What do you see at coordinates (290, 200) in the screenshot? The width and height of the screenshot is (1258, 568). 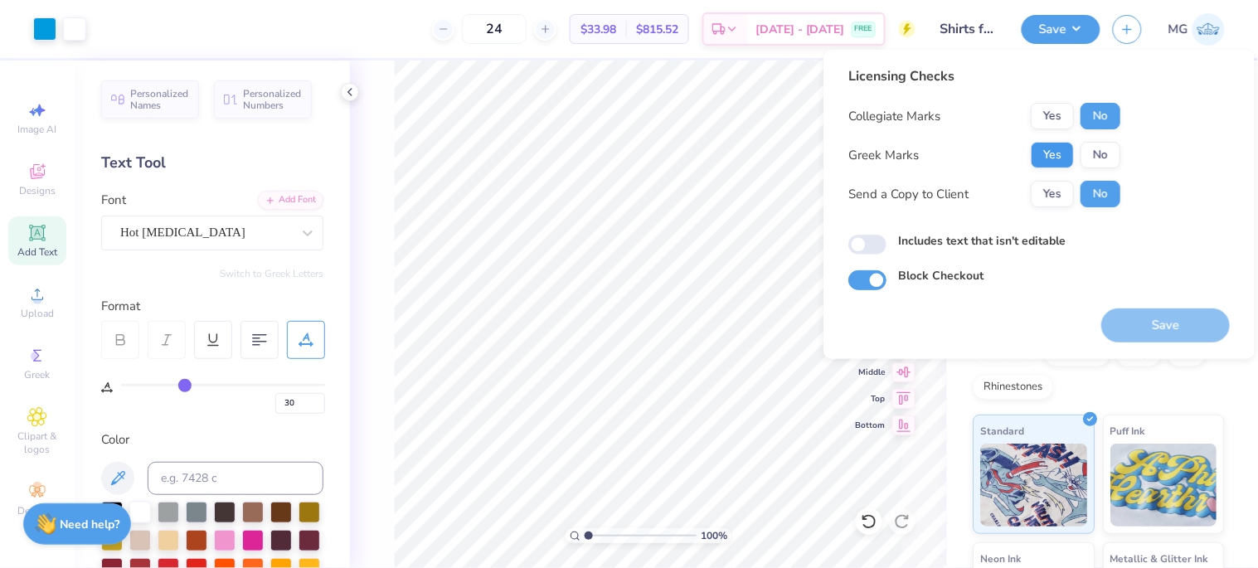 I see `div: Add Font` at bounding box center [290, 200].